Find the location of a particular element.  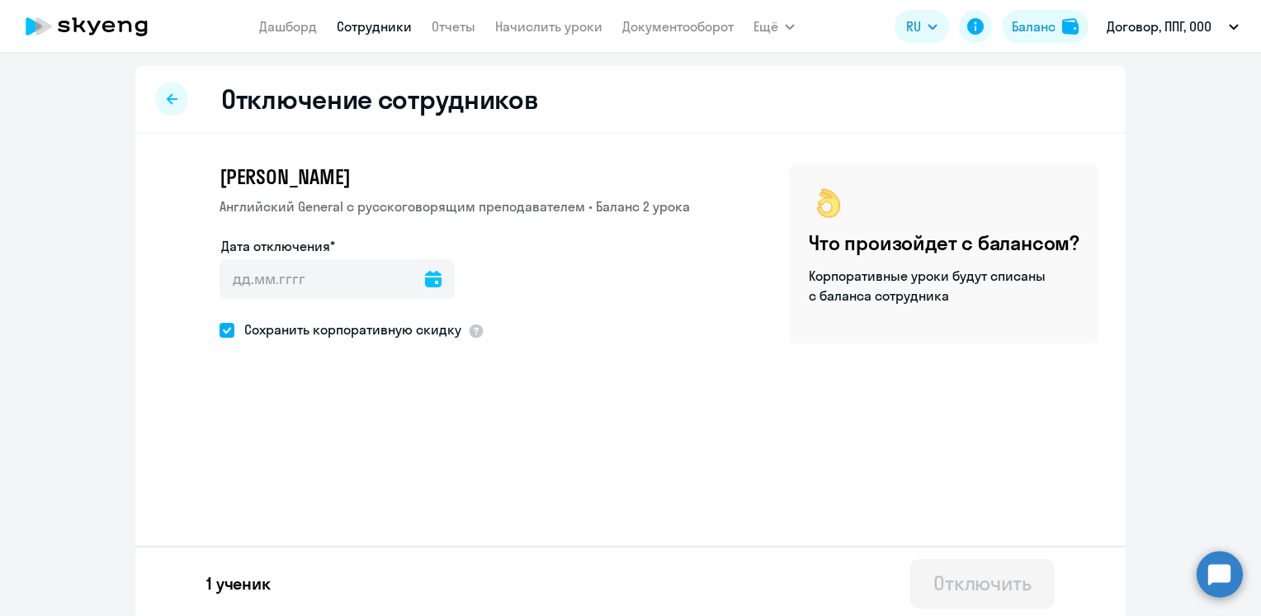

a: Начислить уроки is located at coordinates (549, 26).